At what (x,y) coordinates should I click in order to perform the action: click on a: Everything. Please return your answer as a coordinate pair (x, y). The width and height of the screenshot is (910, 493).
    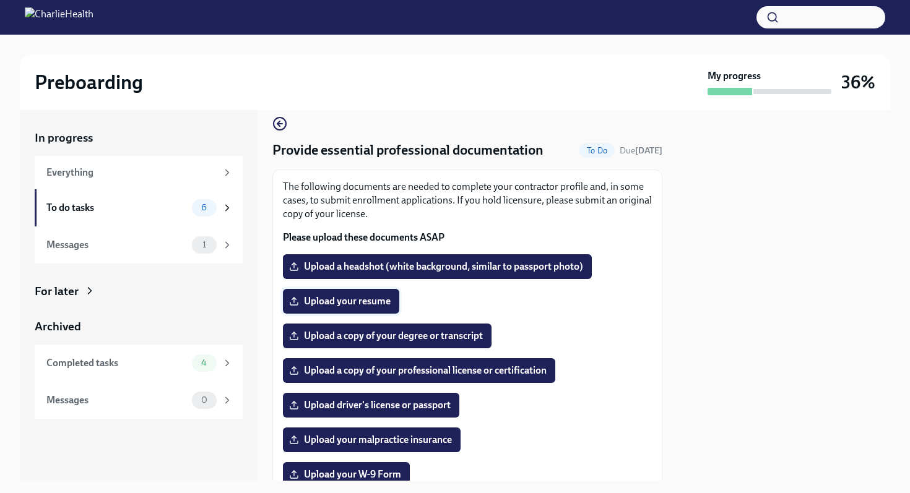
    Looking at the image, I should click on (139, 173).